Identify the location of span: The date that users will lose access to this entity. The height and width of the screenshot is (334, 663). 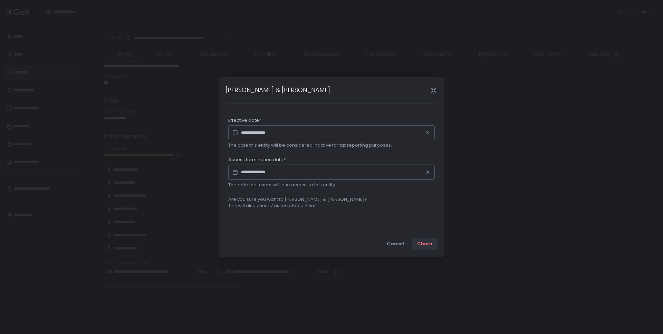
(281, 185).